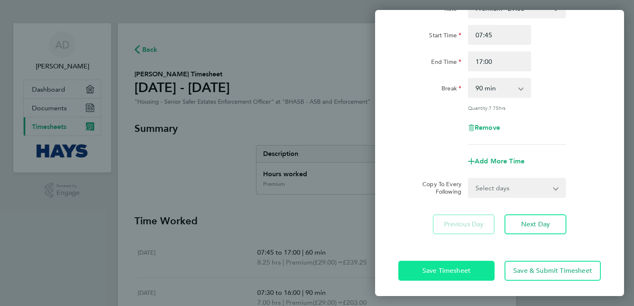 The width and height of the screenshot is (634, 306). What do you see at coordinates (452, 90) in the screenshot?
I see `label: Break` at bounding box center [452, 90].